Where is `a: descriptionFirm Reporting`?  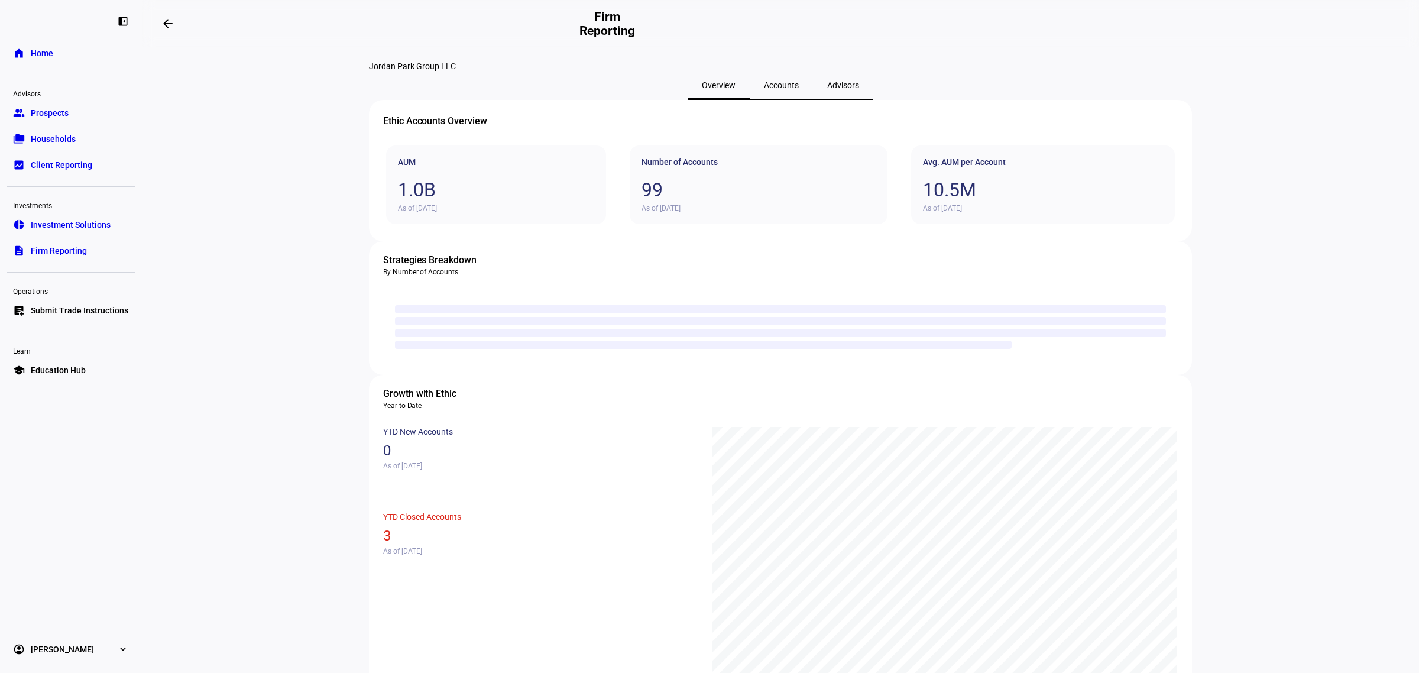
a: descriptionFirm Reporting is located at coordinates (71, 251).